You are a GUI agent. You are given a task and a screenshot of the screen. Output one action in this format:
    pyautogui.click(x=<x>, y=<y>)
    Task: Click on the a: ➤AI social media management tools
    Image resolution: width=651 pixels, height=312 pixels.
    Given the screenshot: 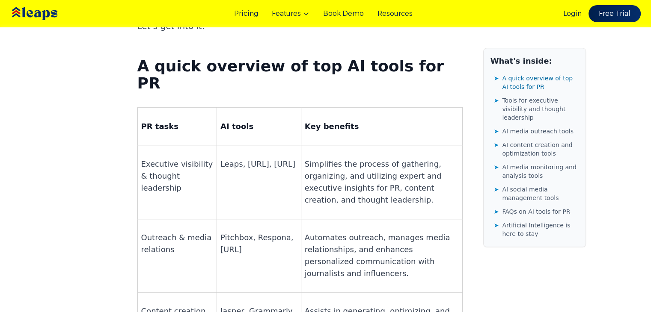 What is the action you would take?
    pyautogui.click(x=536, y=194)
    